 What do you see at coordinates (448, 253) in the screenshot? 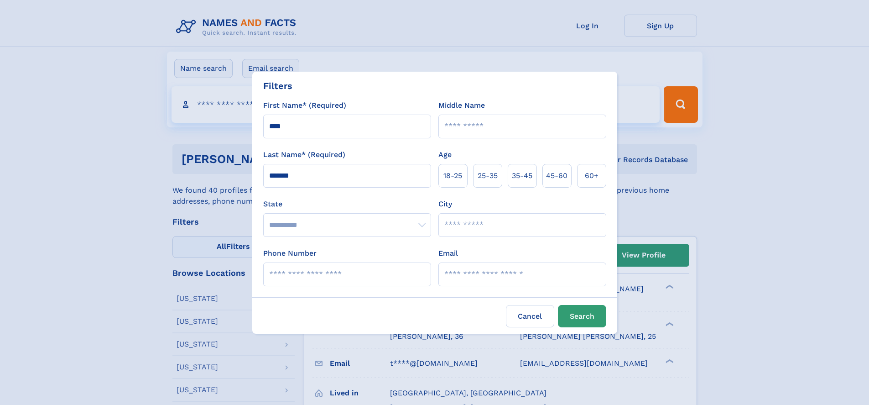
I see `label: Email` at bounding box center [448, 253].